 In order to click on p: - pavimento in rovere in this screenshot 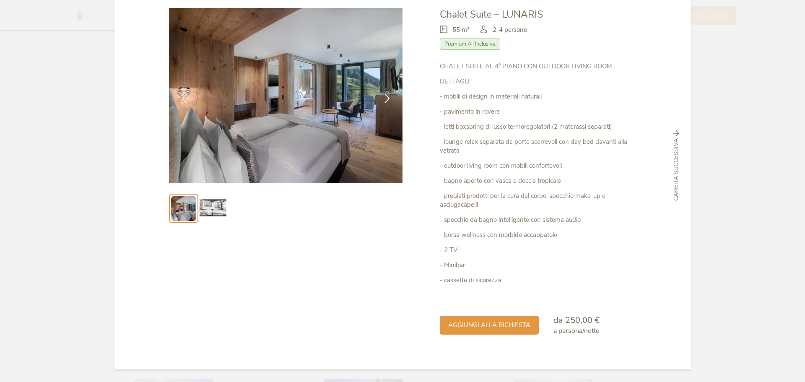, I will do `click(538, 112)`.